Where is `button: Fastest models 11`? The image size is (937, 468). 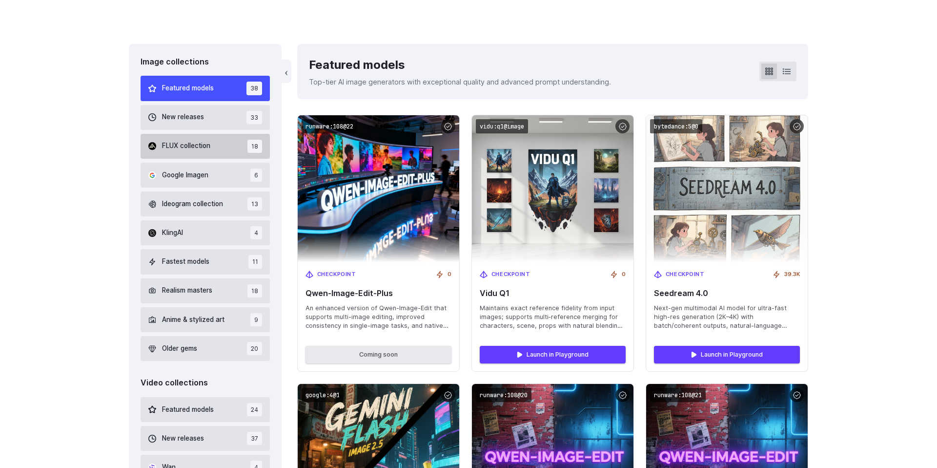
button: Fastest models 11 is located at coordinates (205, 261).